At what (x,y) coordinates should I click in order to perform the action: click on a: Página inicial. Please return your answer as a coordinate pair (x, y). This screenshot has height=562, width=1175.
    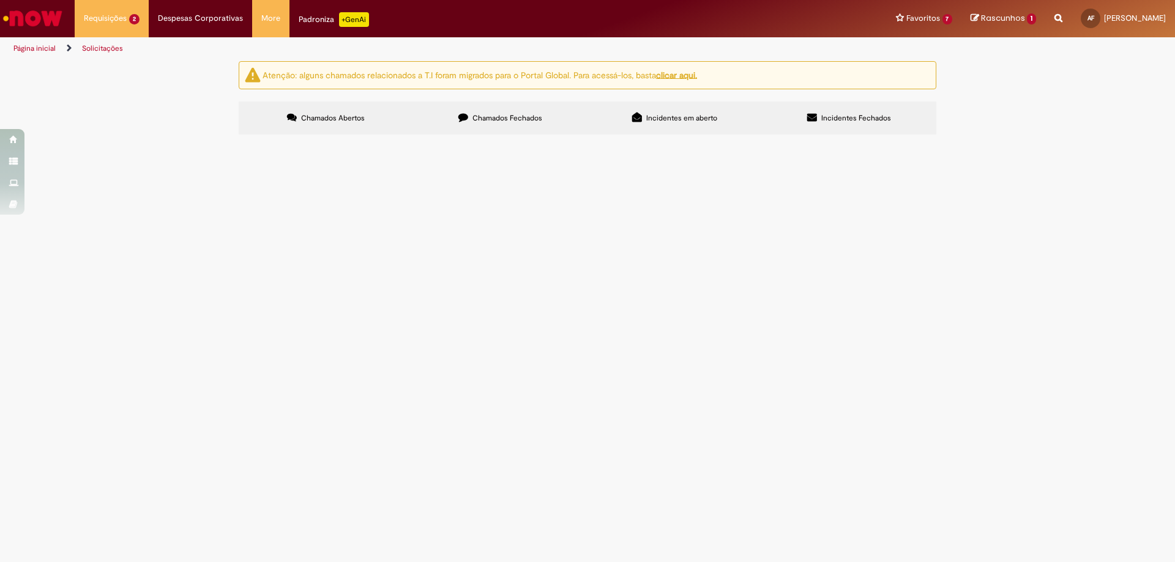
    Looking at the image, I should click on (34, 48).